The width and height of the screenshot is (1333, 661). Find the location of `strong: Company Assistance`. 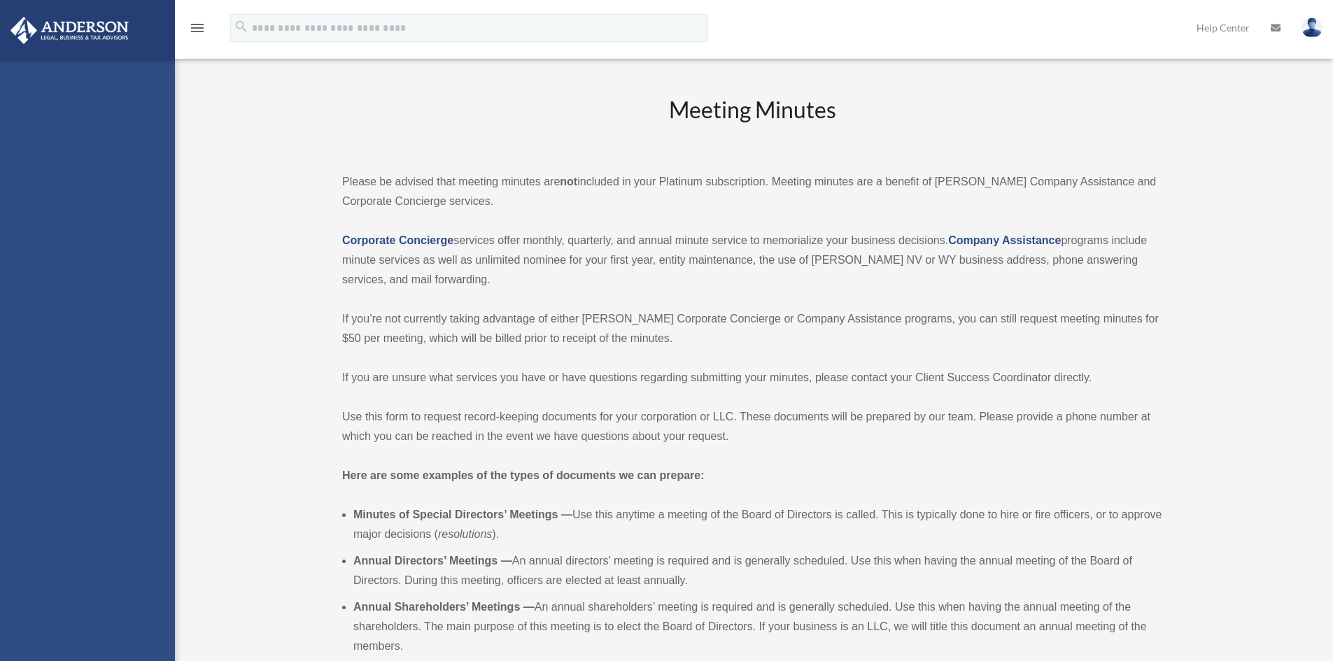

strong: Company Assistance is located at coordinates (1004, 240).